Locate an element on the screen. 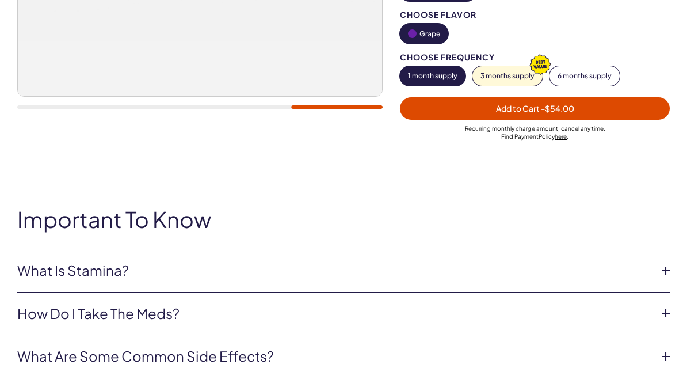 Image resolution: width=687 pixels, height=383 pixels. button: 6 months supply is located at coordinates (585, 76).